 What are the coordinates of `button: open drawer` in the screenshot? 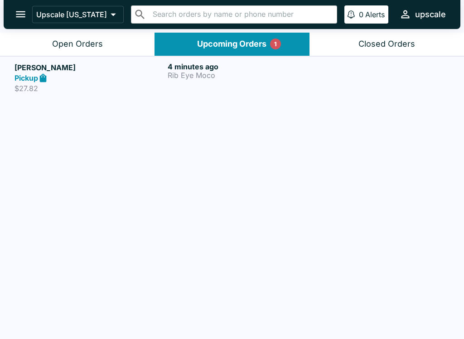 It's located at (20, 14).